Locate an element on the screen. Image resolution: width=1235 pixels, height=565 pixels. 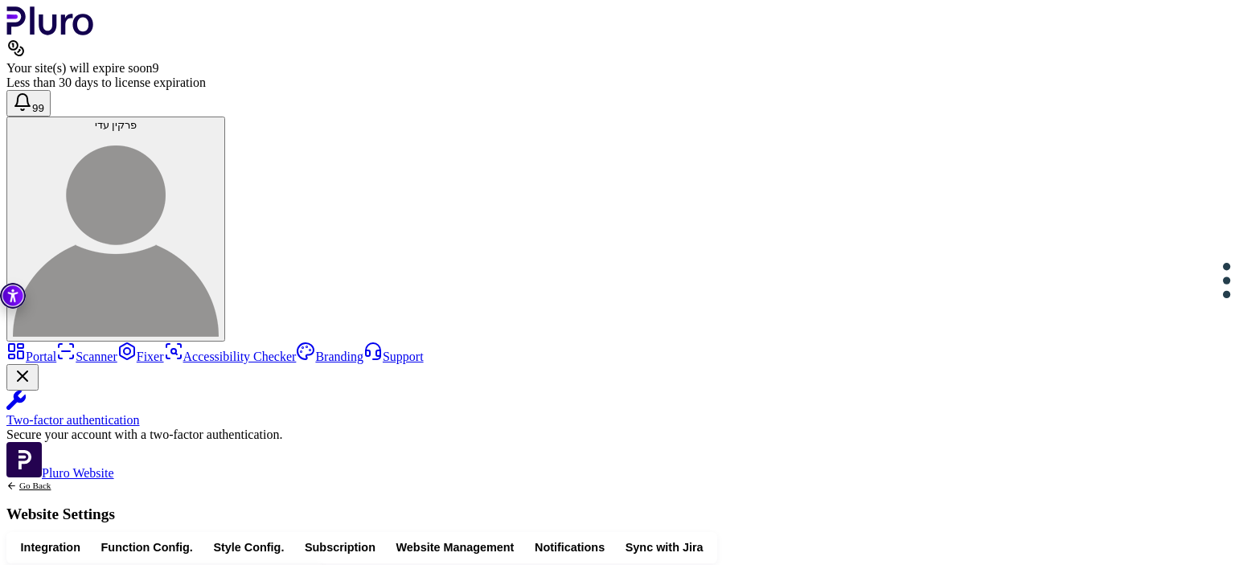
button: Style Config. is located at coordinates (249, 548).